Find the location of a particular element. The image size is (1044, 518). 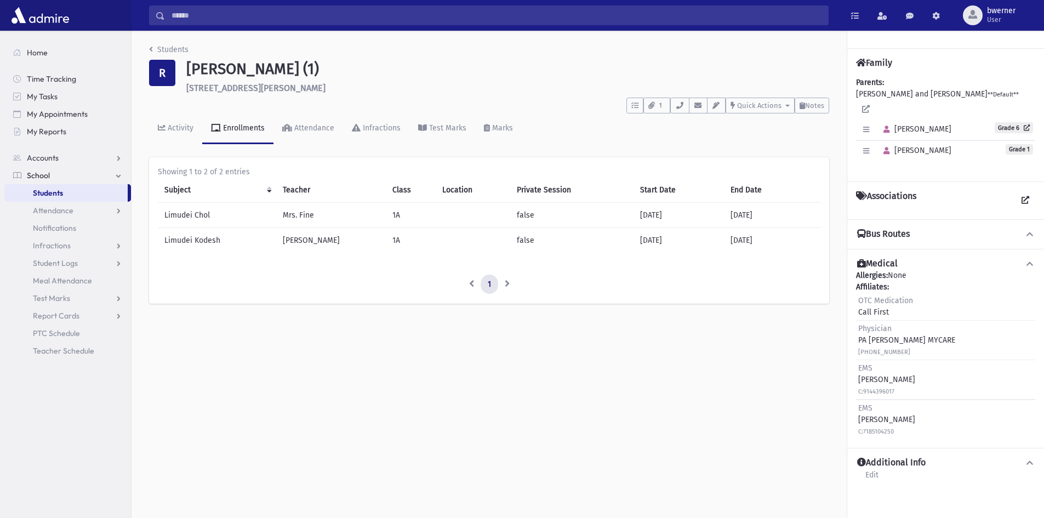

span: OTC Medication is located at coordinates (885, 300).